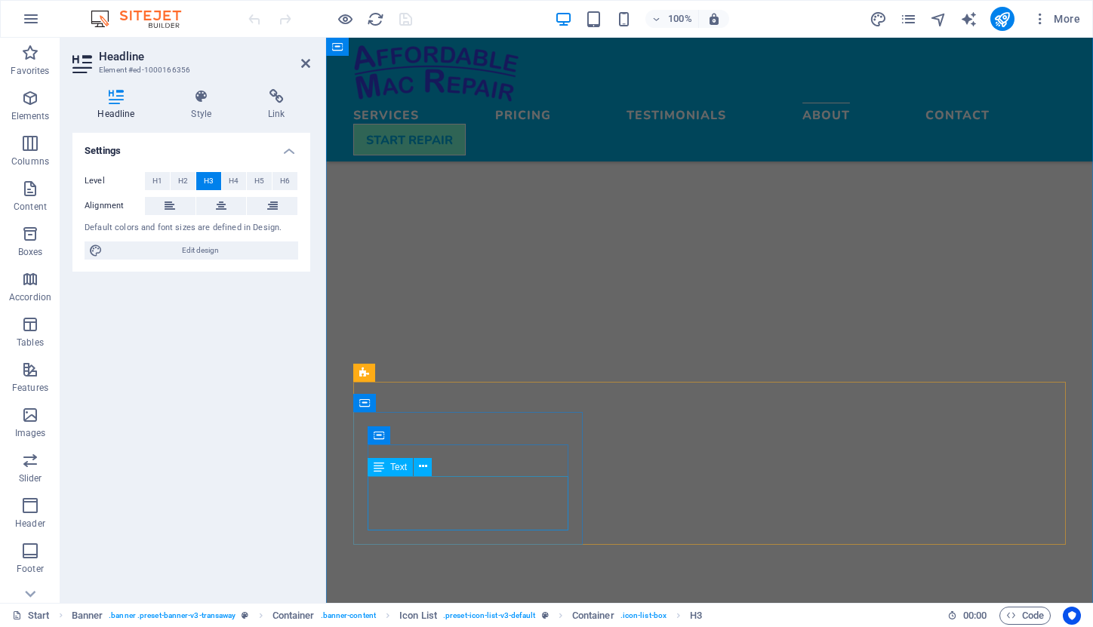  I want to click on p: Favorites, so click(29, 71).